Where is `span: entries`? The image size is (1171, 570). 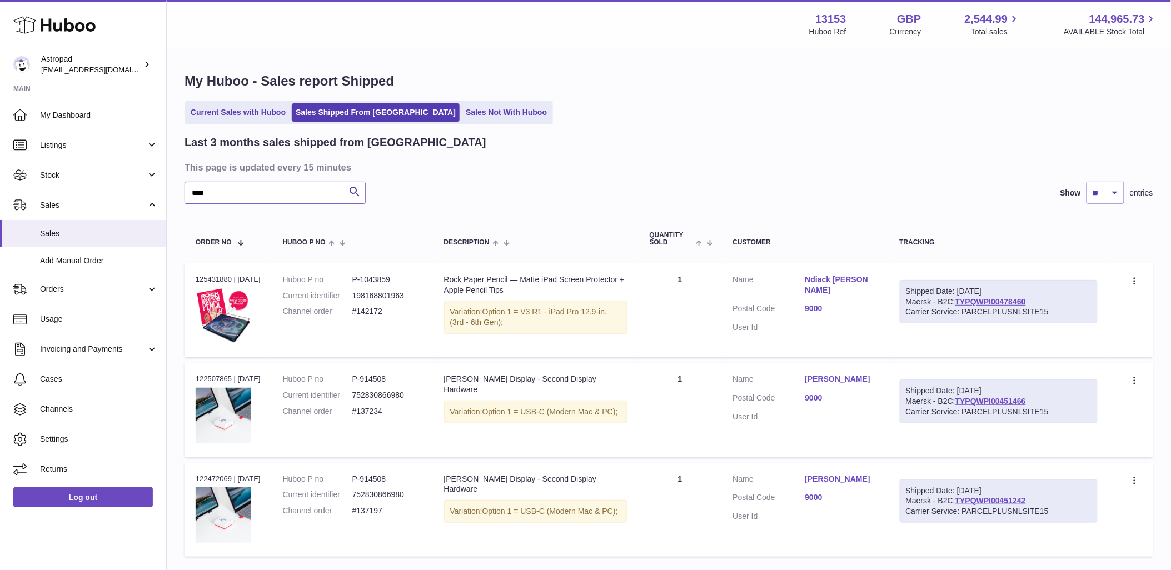
span: entries is located at coordinates (1142, 193).